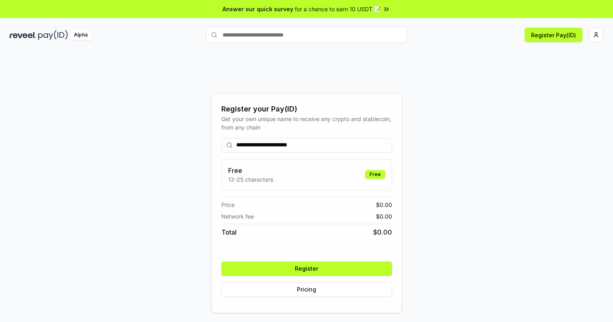 The height and width of the screenshot is (322, 613). I want to click on div: Free, so click(375, 175).